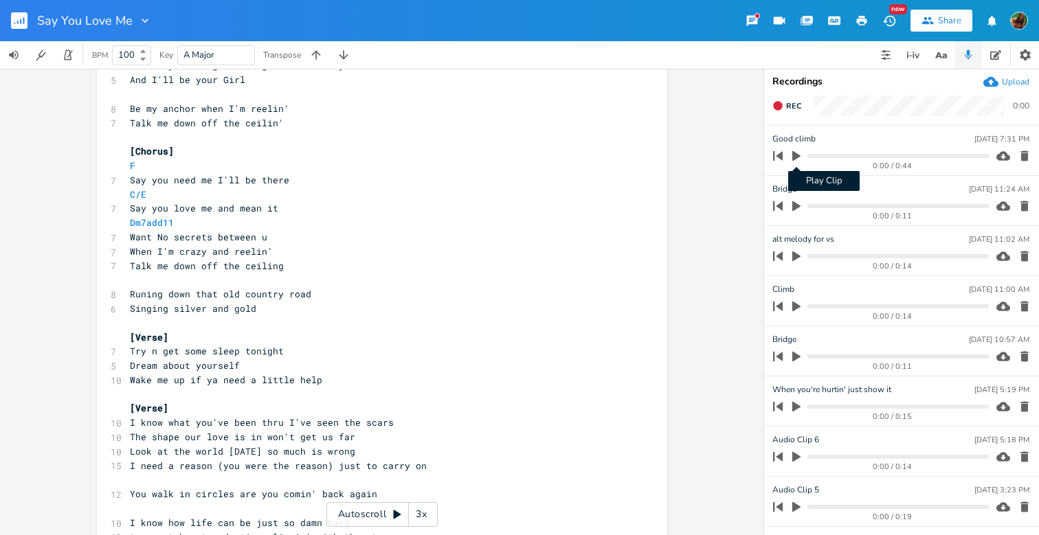 This screenshot has height=535, width=1039. I want to click on span: I need a reason (you were the reason) just to carry on, so click(278, 466).